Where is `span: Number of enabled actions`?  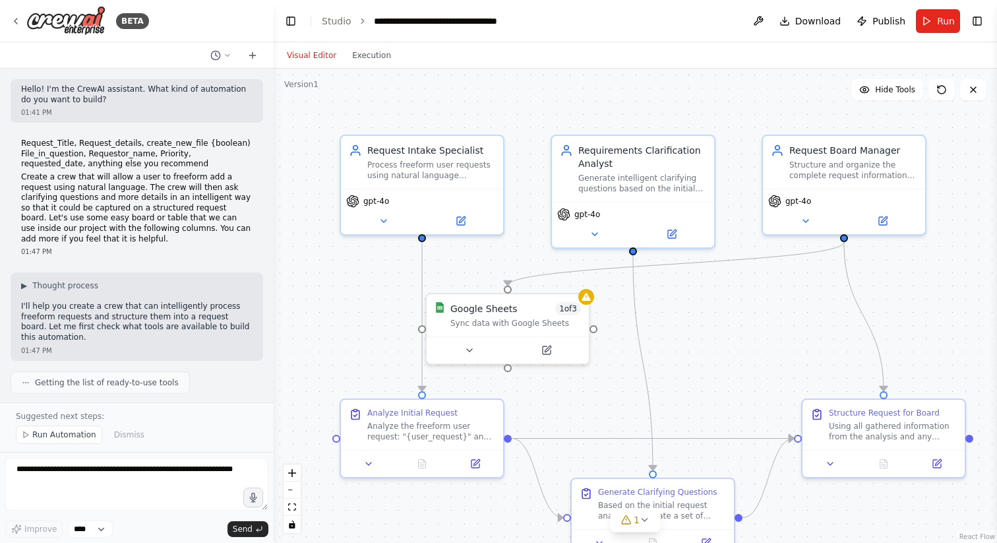 span: Number of enabled actions is located at coordinates (568, 309).